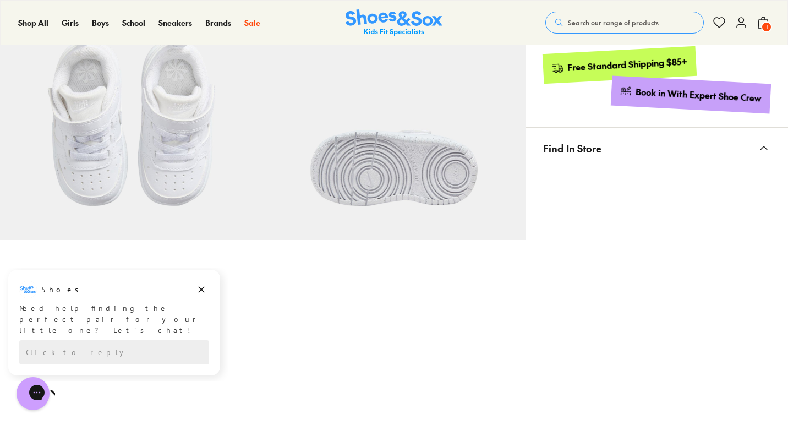  I want to click on span: Boys, so click(100, 23).